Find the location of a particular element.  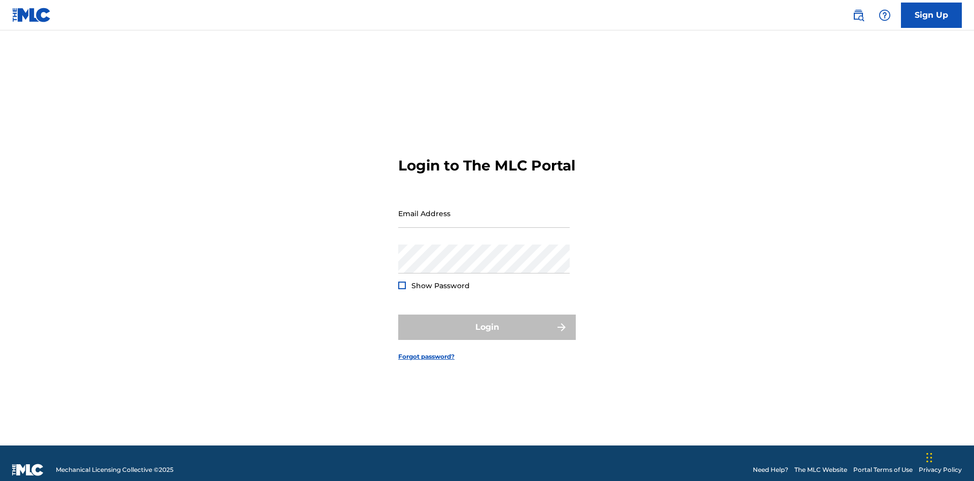

a: Forgot password? is located at coordinates (426, 357).